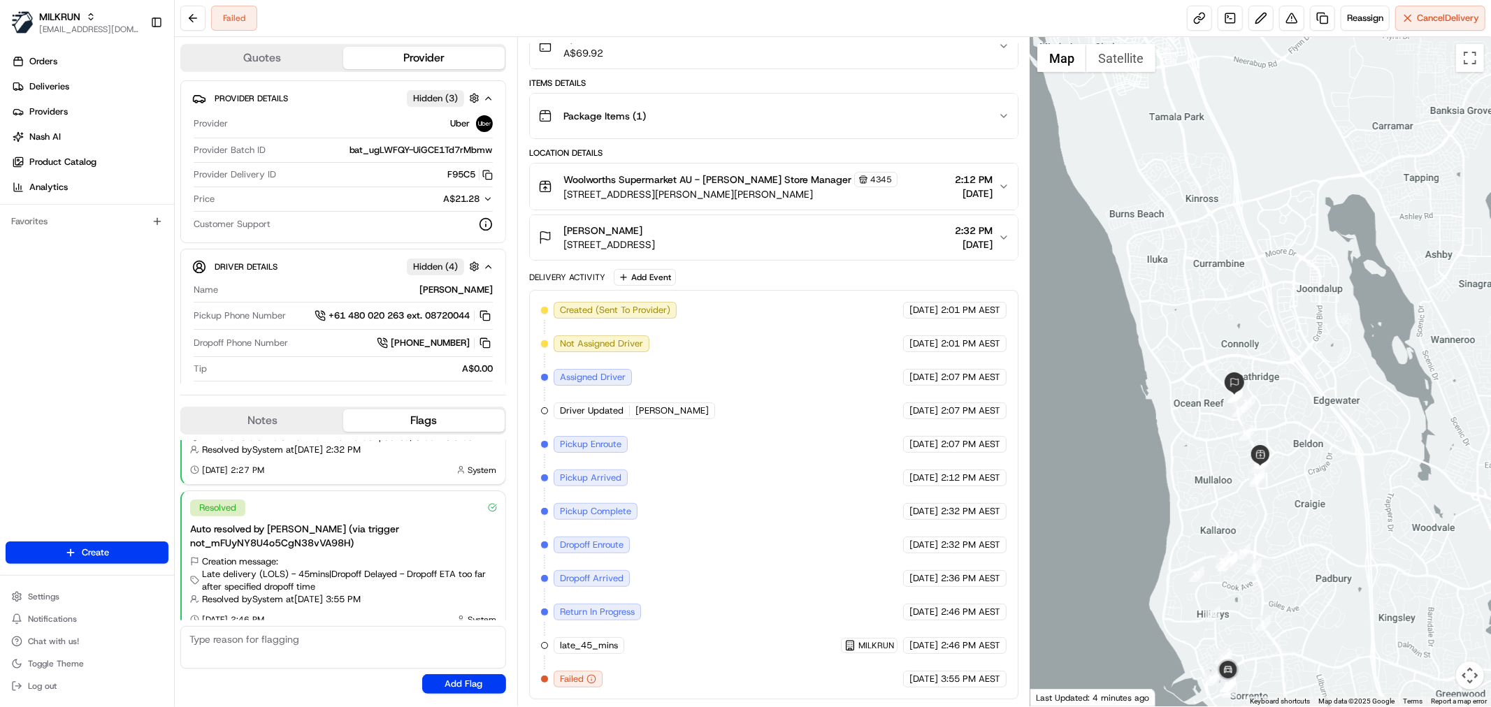 This screenshot has height=707, width=1491. I want to click on span: Toggle Theme, so click(56, 664).